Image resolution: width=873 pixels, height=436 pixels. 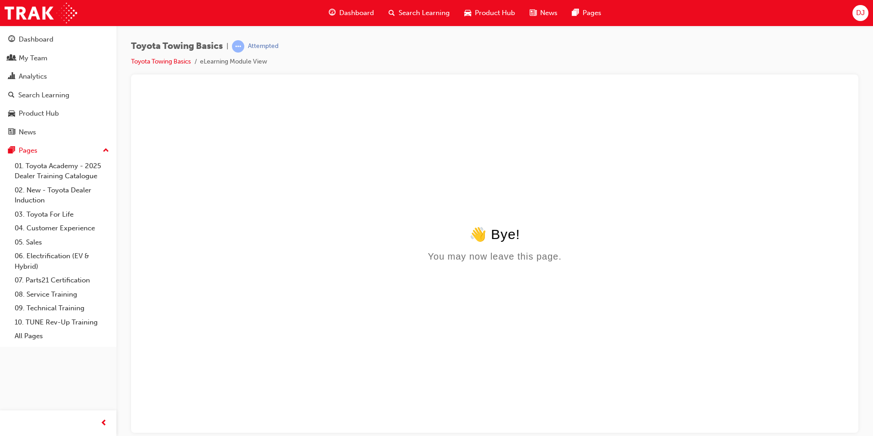 What do you see at coordinates (104, 423) in the screenshot?
I see `span: prev-icon` at bounding box center [104, 423].